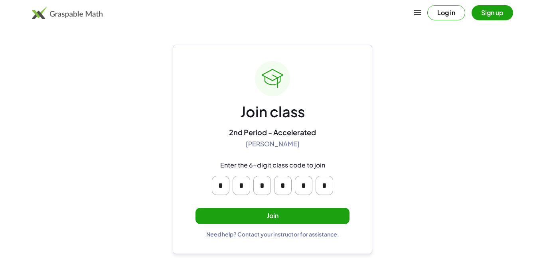 Image resolution: width=545 pixels, height=258 pixels. Describe the element at coordinates (324, 185) in the screenshot. I see `input: Please enter OTP character 6` at that location.